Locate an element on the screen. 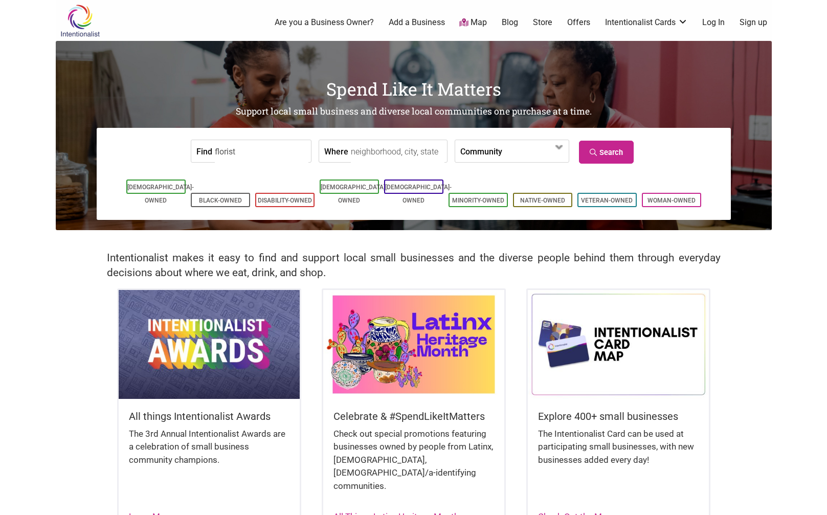 The height and width of the screenshot is (515, 827). a: Native-Owned is located at coordinates (543, 200).